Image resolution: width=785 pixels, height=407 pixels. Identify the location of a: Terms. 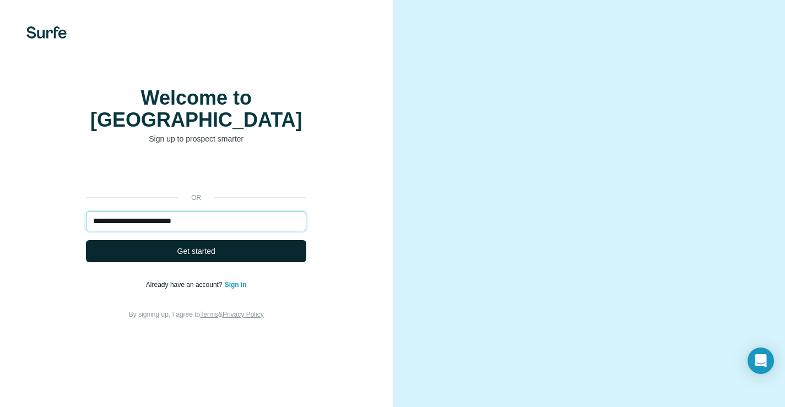
(209, 315).